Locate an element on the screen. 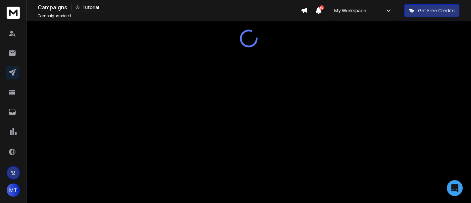 The height and width of the screenshot is (203, 471). button: MT is located at coordinates (13, 190).